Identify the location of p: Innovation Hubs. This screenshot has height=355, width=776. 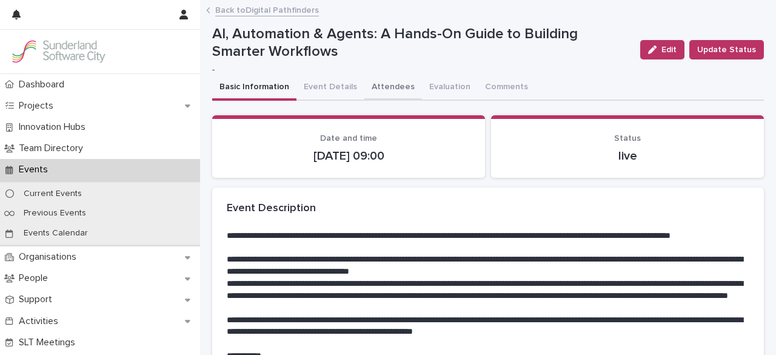
(55, 127).